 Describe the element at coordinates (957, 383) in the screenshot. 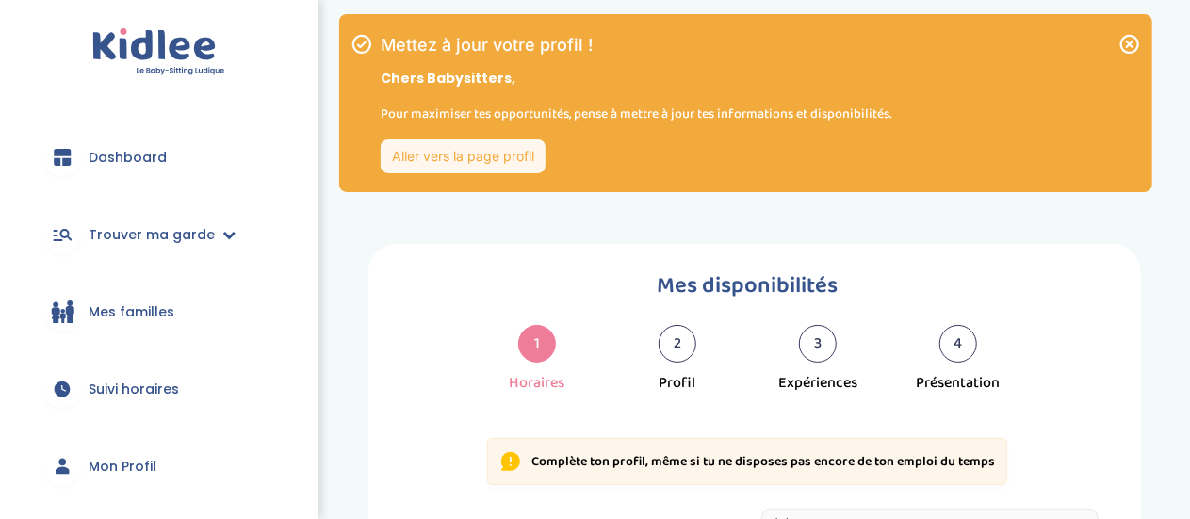

I see `div: Présentation` at that location.